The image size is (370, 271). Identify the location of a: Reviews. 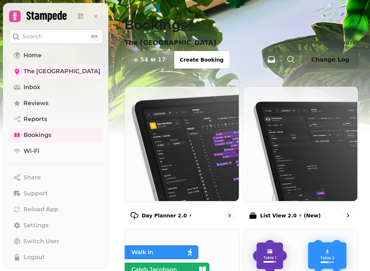
(56, 103).